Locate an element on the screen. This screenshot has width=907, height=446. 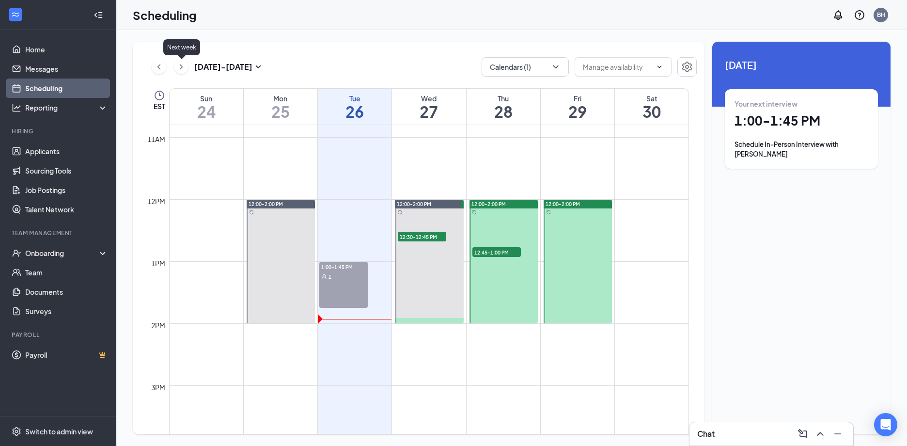
div: 11am is located at coordinates (156, 139).